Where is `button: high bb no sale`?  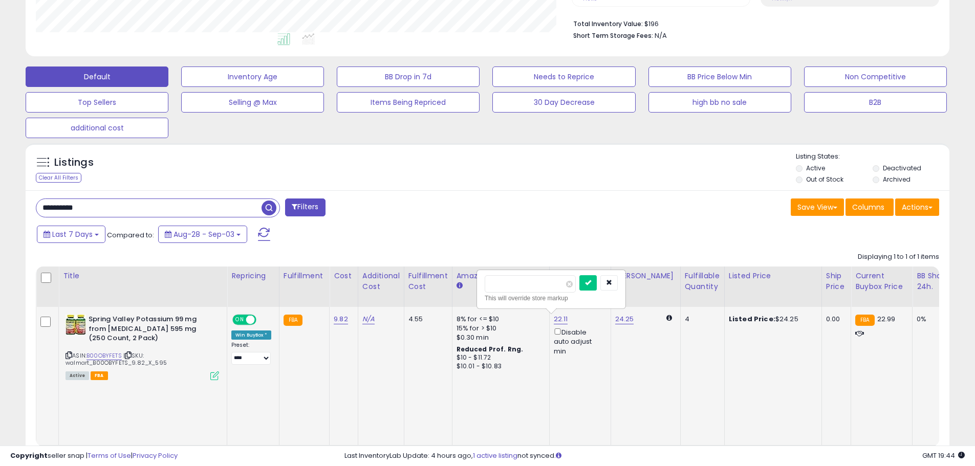 button: high bb no sale is located at coordinates (720, 102).